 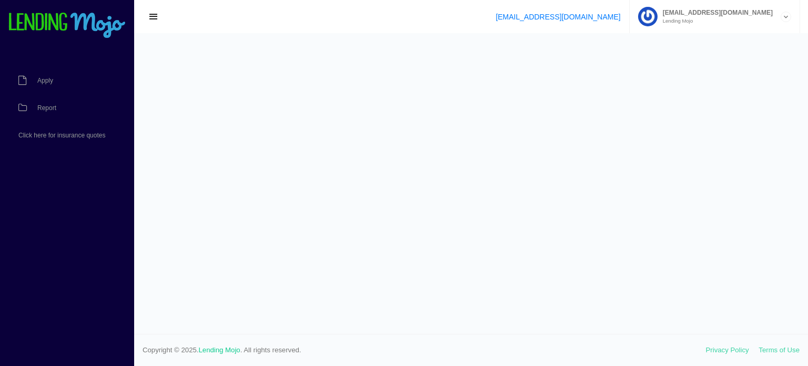 I want to click on span: Copyright © 2025. . All rights reserved., so click(x=424, y=350).